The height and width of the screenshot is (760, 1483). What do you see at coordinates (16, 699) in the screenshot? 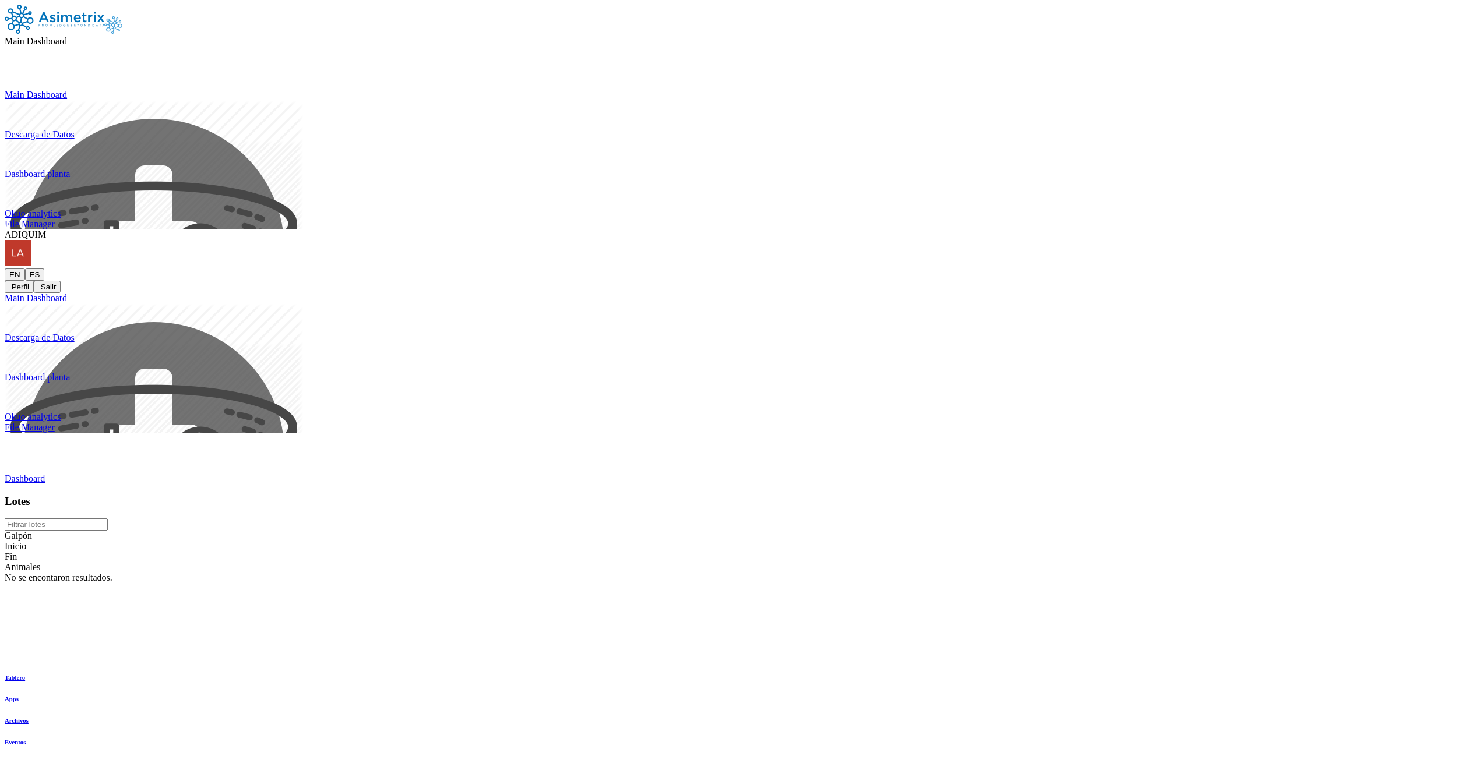
I see `h6: Apps` at bounding box center [16, 699].